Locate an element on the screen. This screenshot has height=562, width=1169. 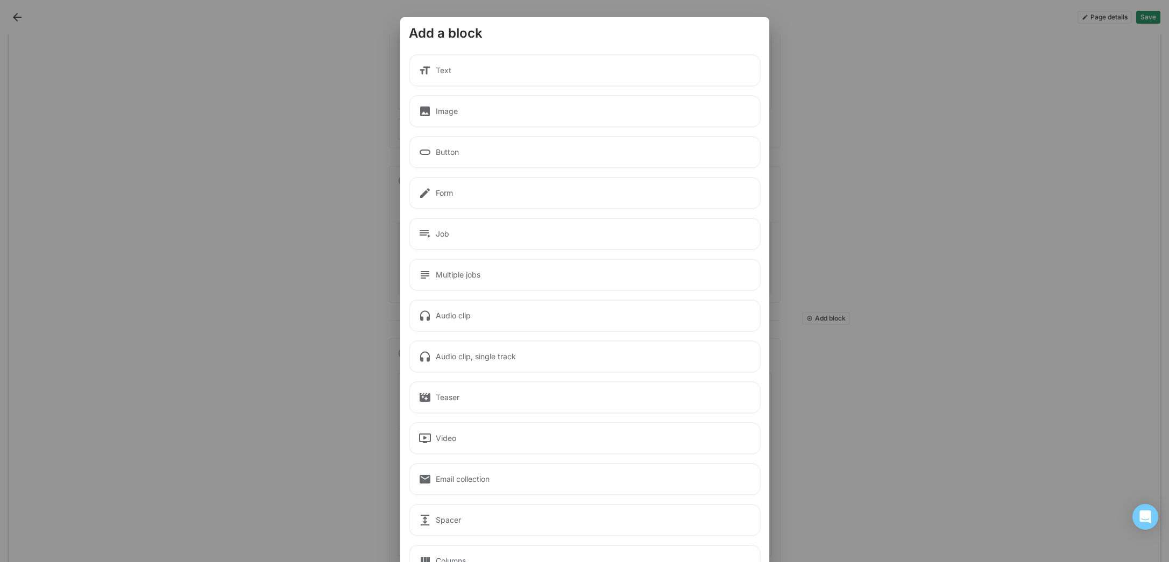
div: Multiple jobs is located at coordinates (585, 275).